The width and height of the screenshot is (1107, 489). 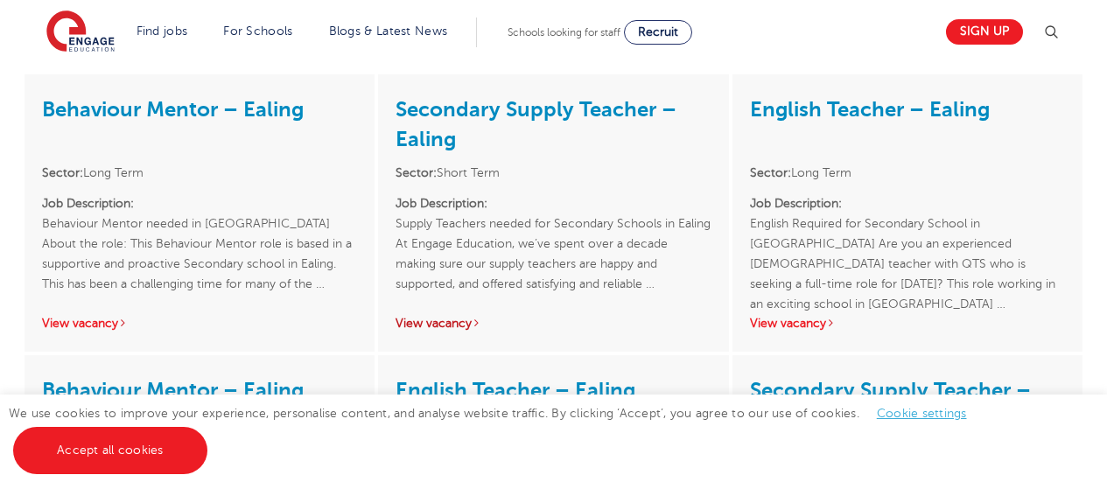 I want to click on span: We use cookies to improve your experience, personalise content, and analyse website traffic. By c..., so click(x=496, y=431).